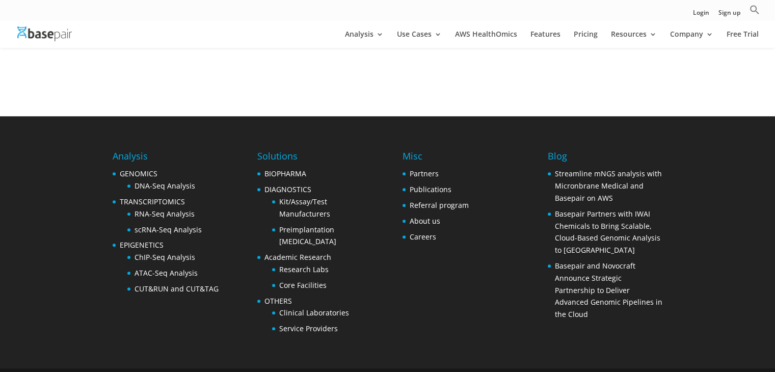 The image size is (775, 372). I want to click on a: Basepair and Novocraft Announce Strategic Partnership to Deliver Advanced Genomic Pipelines in th..., so click(609, 290).